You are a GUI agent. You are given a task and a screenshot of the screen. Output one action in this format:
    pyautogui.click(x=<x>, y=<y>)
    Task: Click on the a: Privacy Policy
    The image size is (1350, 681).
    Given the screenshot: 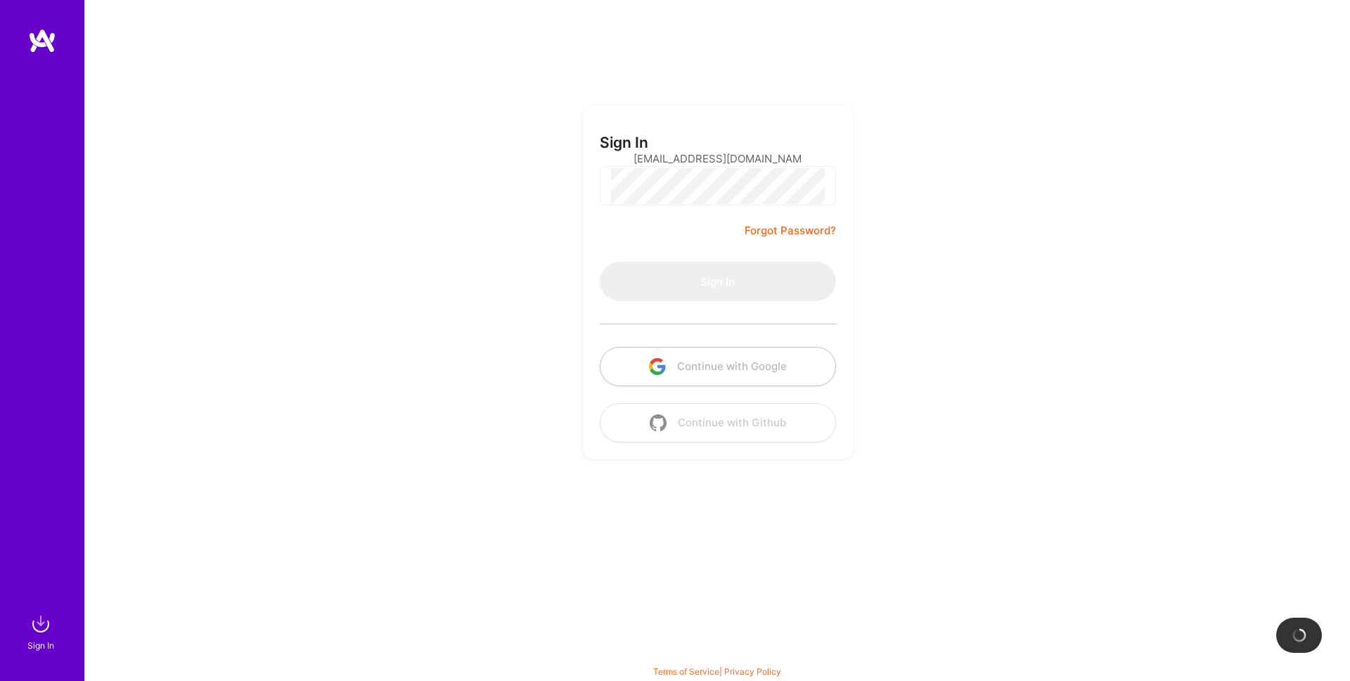 What is the action you would take?
    pyautogui.click(x=752, y=671)
    